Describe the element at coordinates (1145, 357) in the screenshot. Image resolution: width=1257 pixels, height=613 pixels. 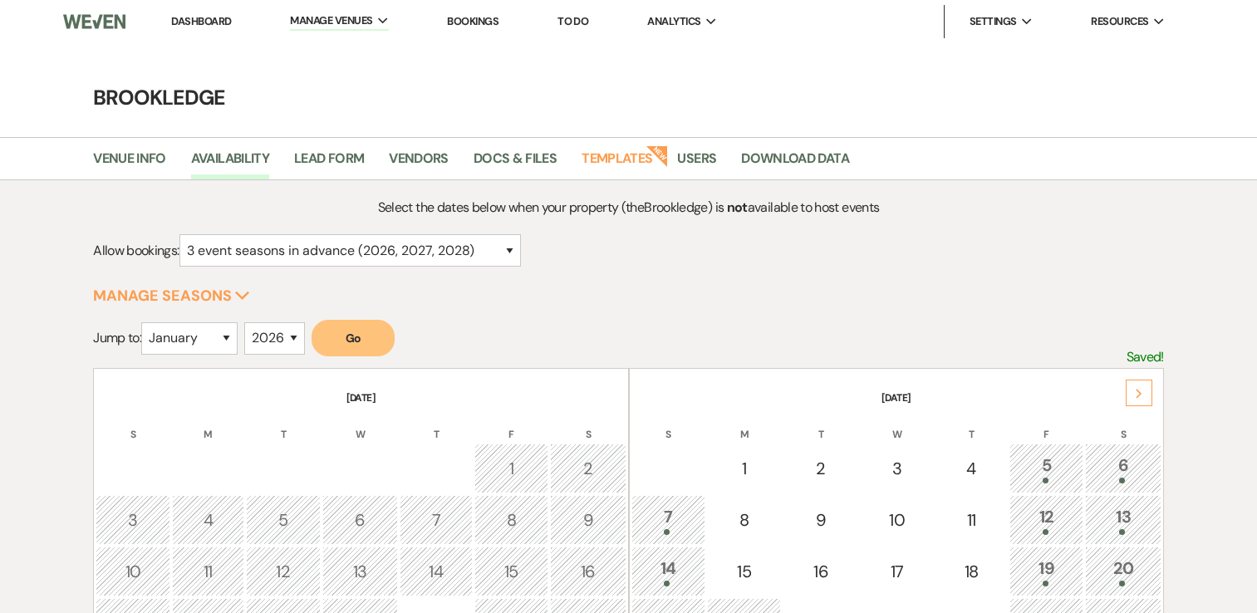
I see `p: Saved!` at that location.